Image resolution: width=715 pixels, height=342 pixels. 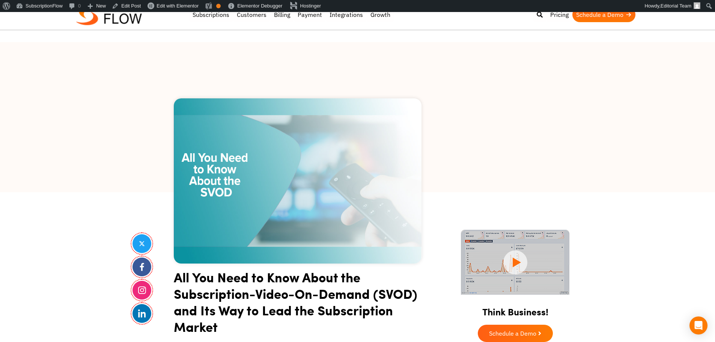 I want to click on span: Schedule a Demo, so click(x=512, y=333).